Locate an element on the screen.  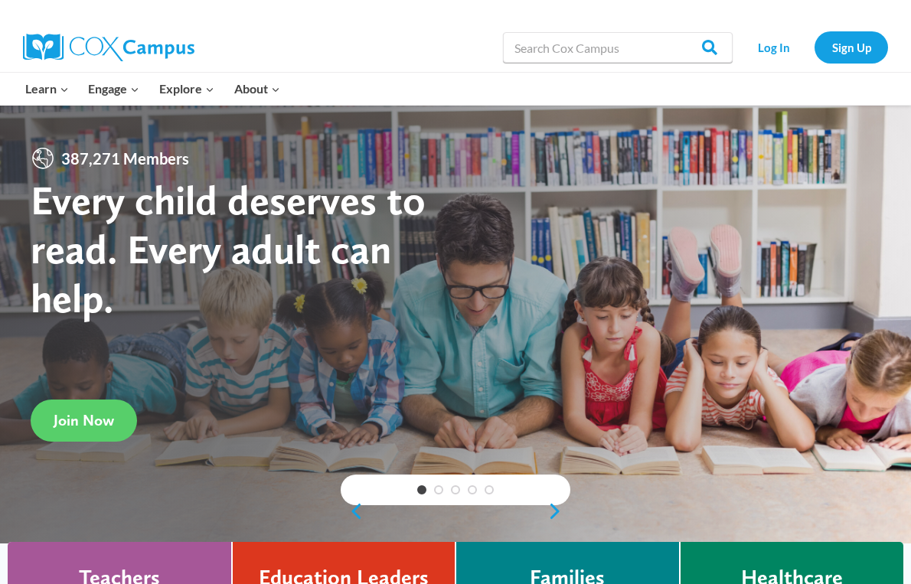
a: next is located at coordinates (559, 511).